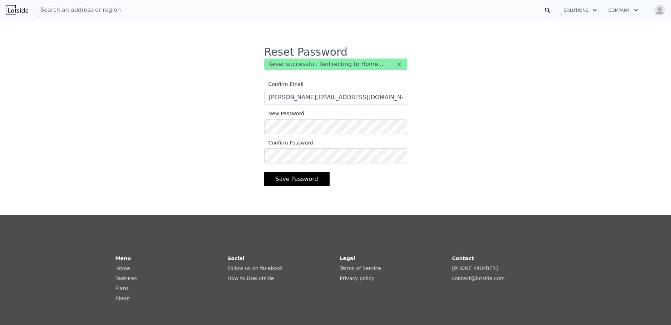 The image size is (671, 325). Describe the element at coordinates (335, 98) in the screenshot. I see `input: Confirm Email` at that location.